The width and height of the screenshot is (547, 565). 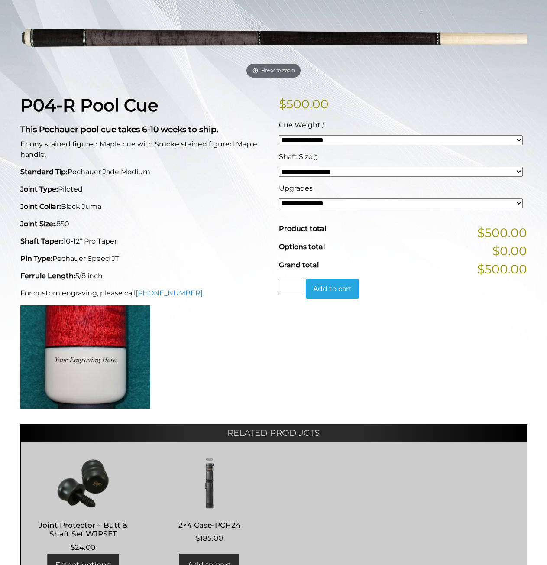 What do you see at coordinates (39, 189) in the screenshot?
I see `strong: Joint Type:` at bounding box center [39, 189].